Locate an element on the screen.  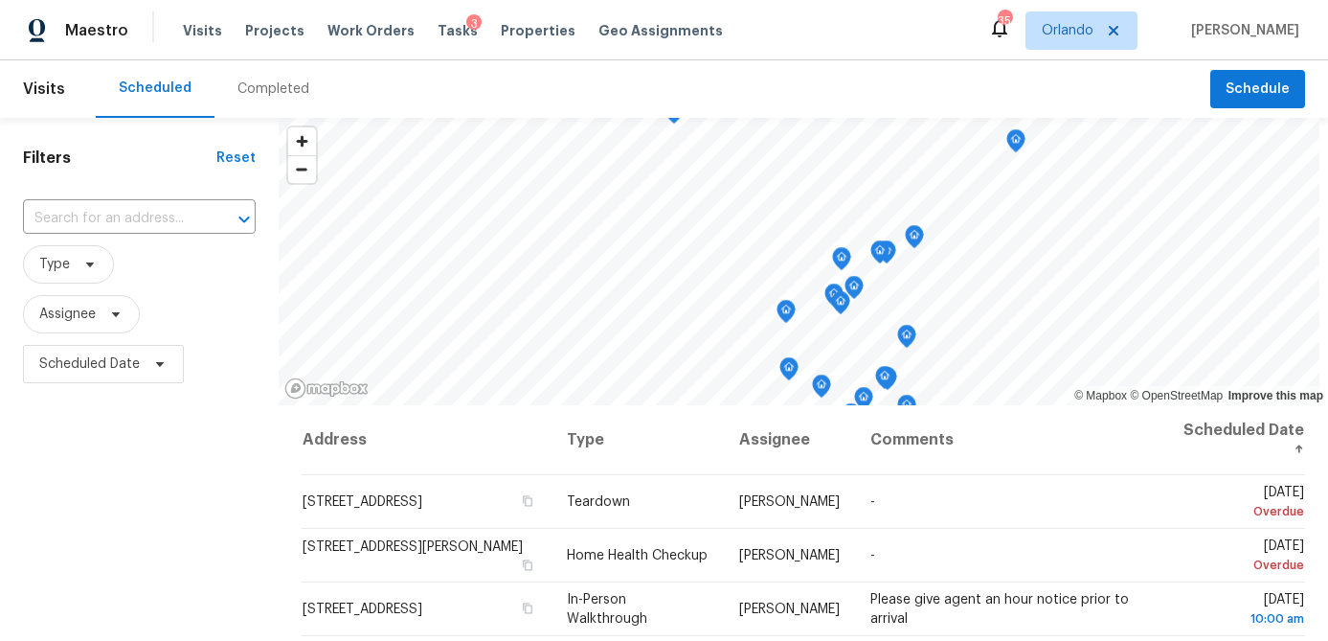
span: Scheduled Date is located at coordinates (89, 364).